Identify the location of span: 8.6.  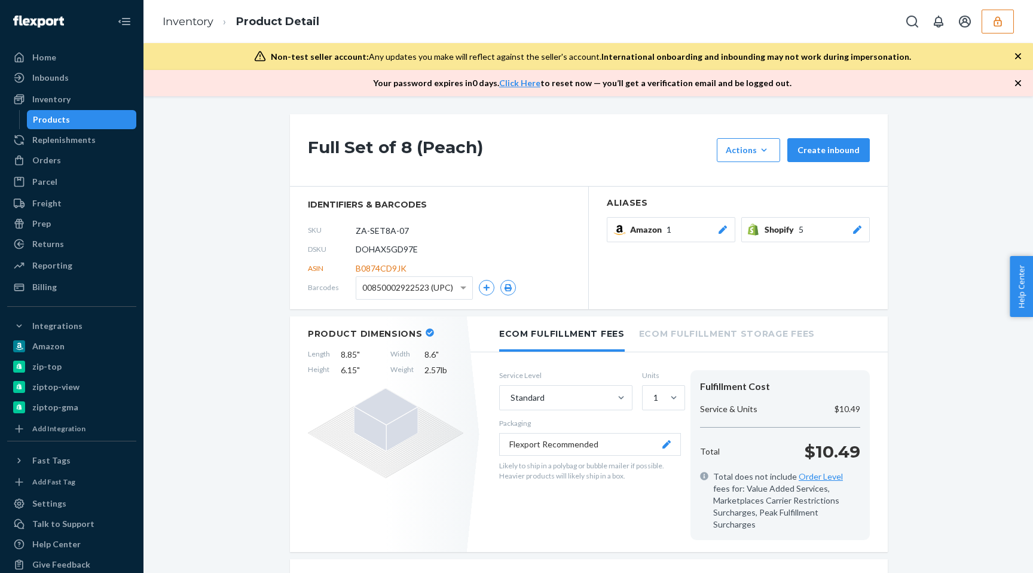
(444, 355).